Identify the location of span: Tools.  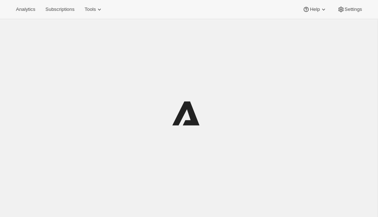
(90, 9).